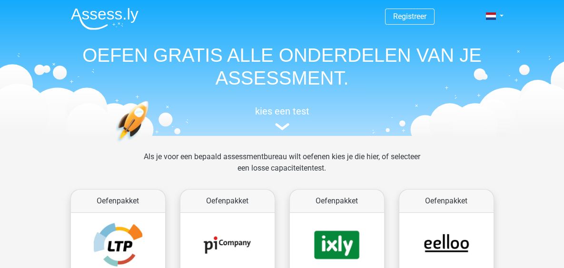  What do you see at coordinates (410, 16) in the screenshot?
I see `a: Registreer` at bounding box center [410, 16].